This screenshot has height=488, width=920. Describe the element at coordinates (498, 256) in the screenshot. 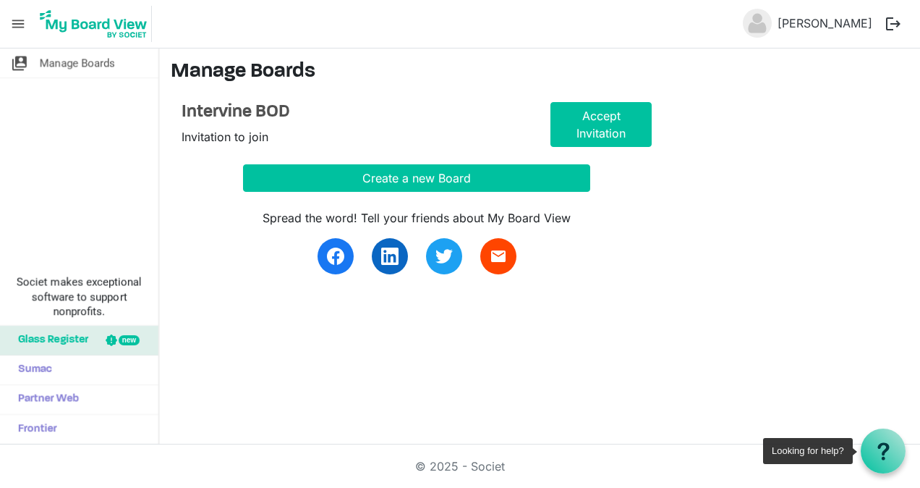

I see `span: email` at that location.